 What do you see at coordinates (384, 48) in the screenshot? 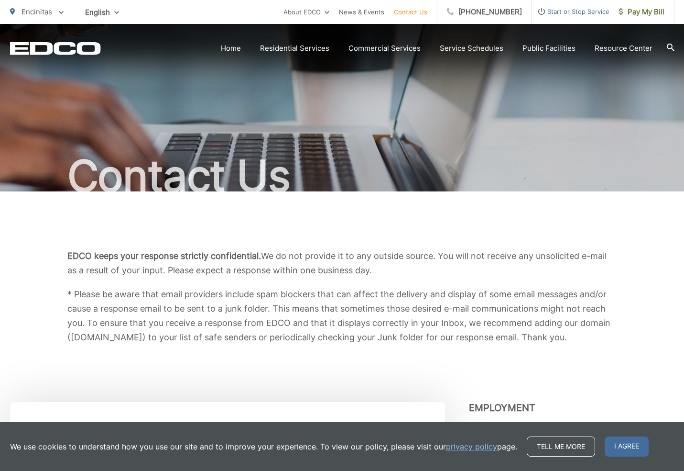
I see `a: Commercial Services` at bounding box center [384, 48].